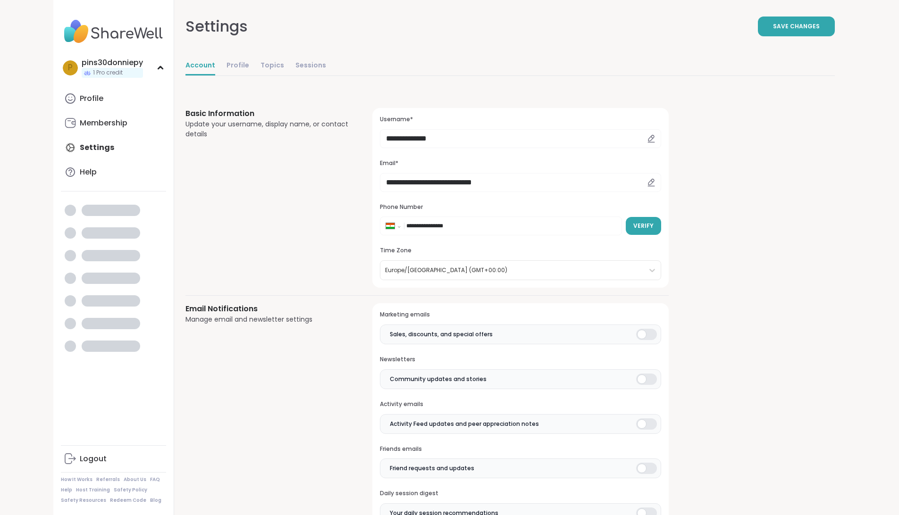  Describe the element at coordinates (520, 449) in the screenshot. I see `h3: Friends emails` at that location.